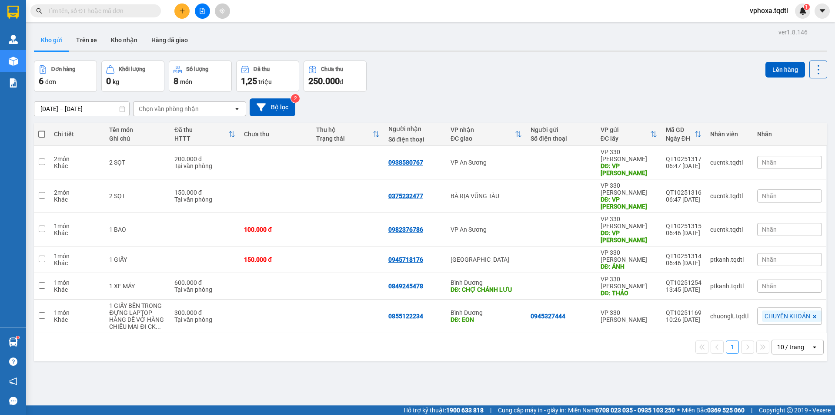  Describe the element at coordinates (332, 69) in the screenshot. I see `div: Chưa thu` at that location.